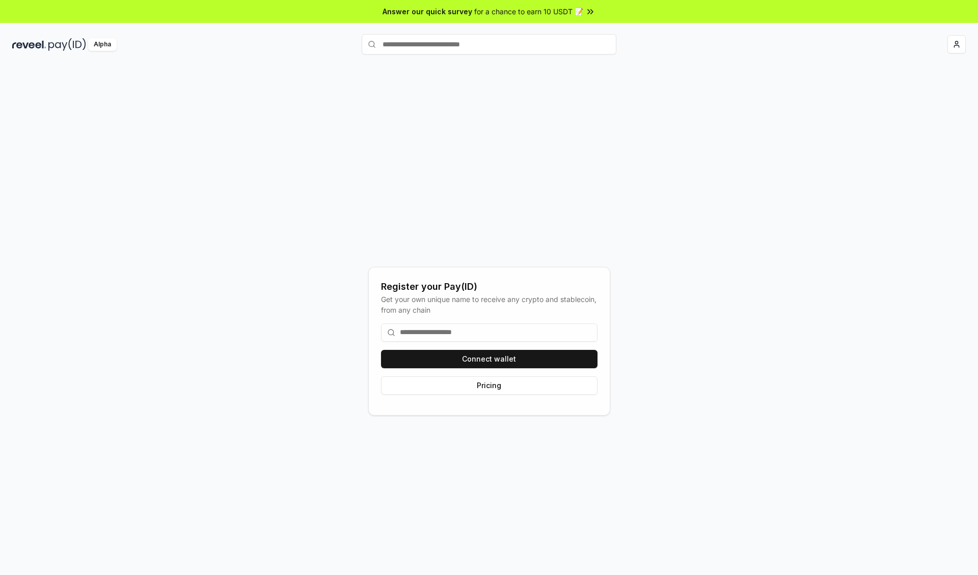 This screenshot has width=978, height=575. Describe the element at coordinates (67, 44) in the screenshot. I see `img: pay_id` at that location.